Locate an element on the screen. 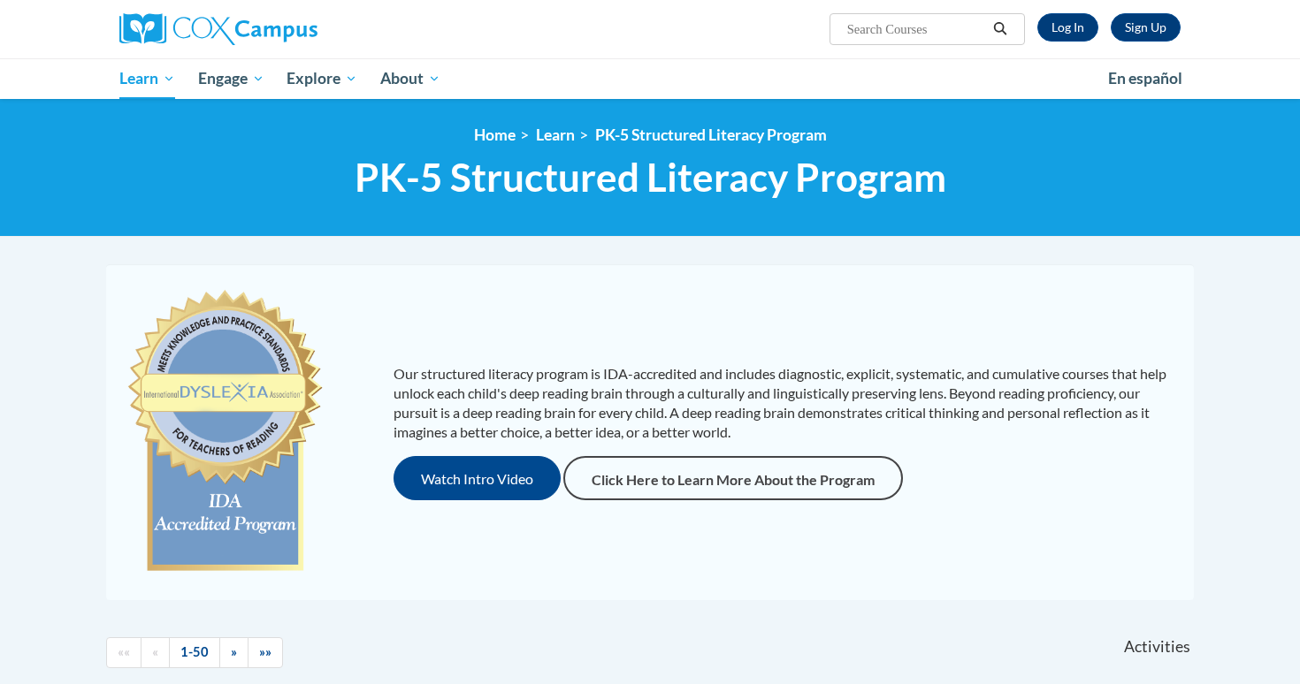 Image resolution: width=1300 pixels, height=684 pixels. a: Cox Campus is located at coordinates (287, 29).